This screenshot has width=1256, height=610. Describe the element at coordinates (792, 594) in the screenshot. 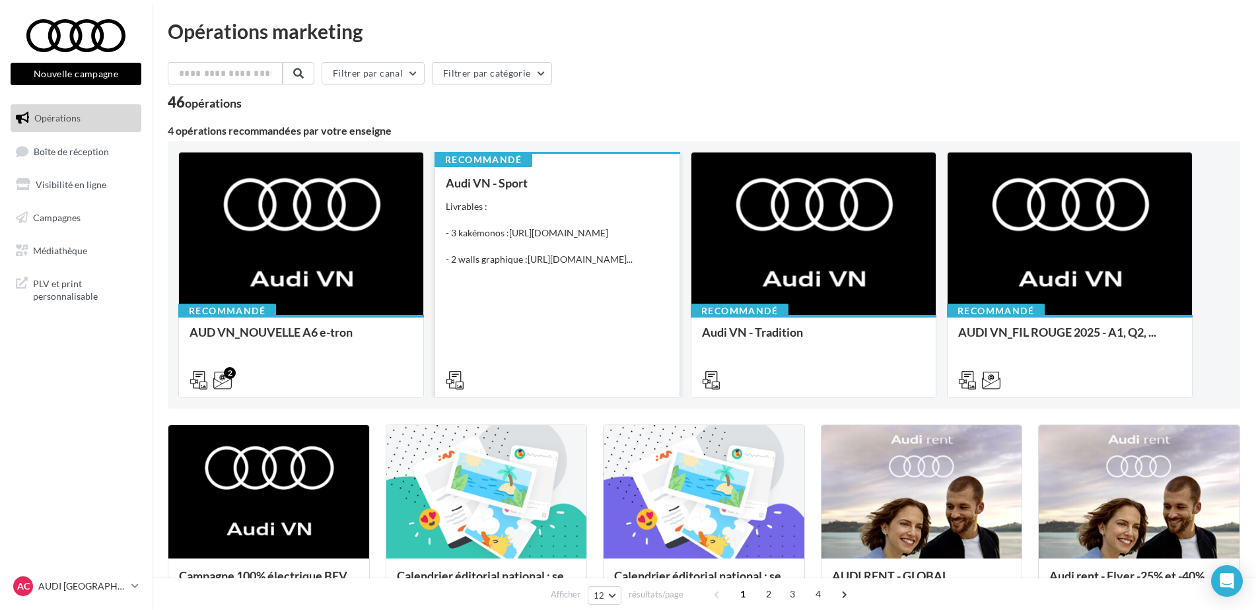

I see `span: 3` at that location.